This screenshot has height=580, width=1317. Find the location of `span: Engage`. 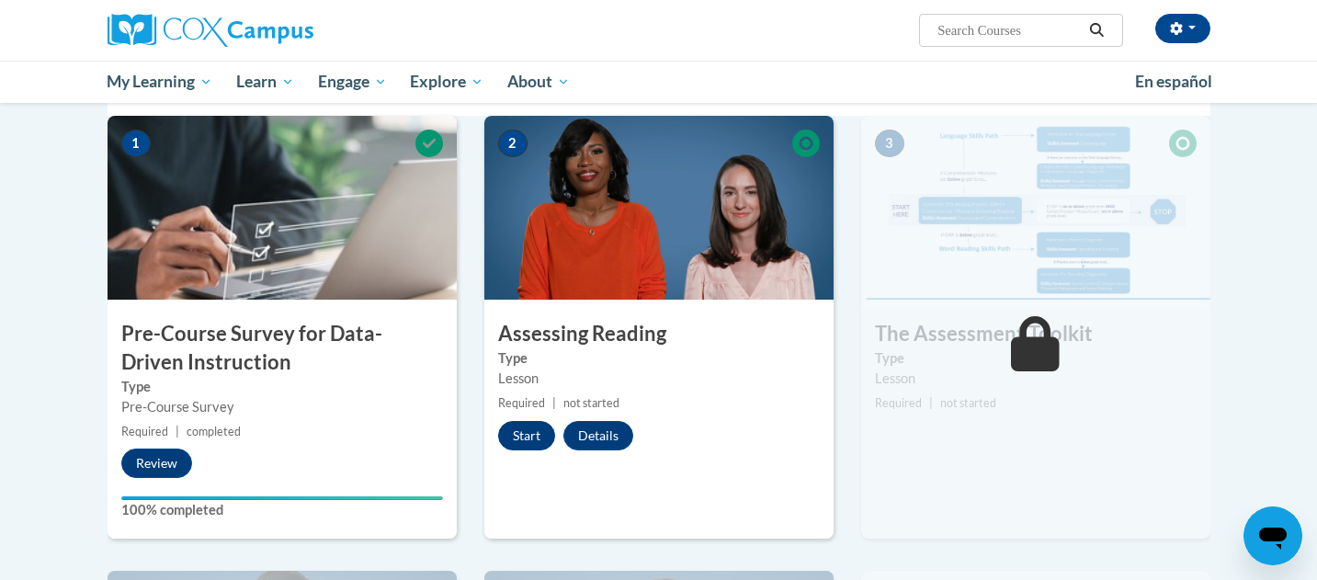

span: Engage is located at coordinates (352, 82).